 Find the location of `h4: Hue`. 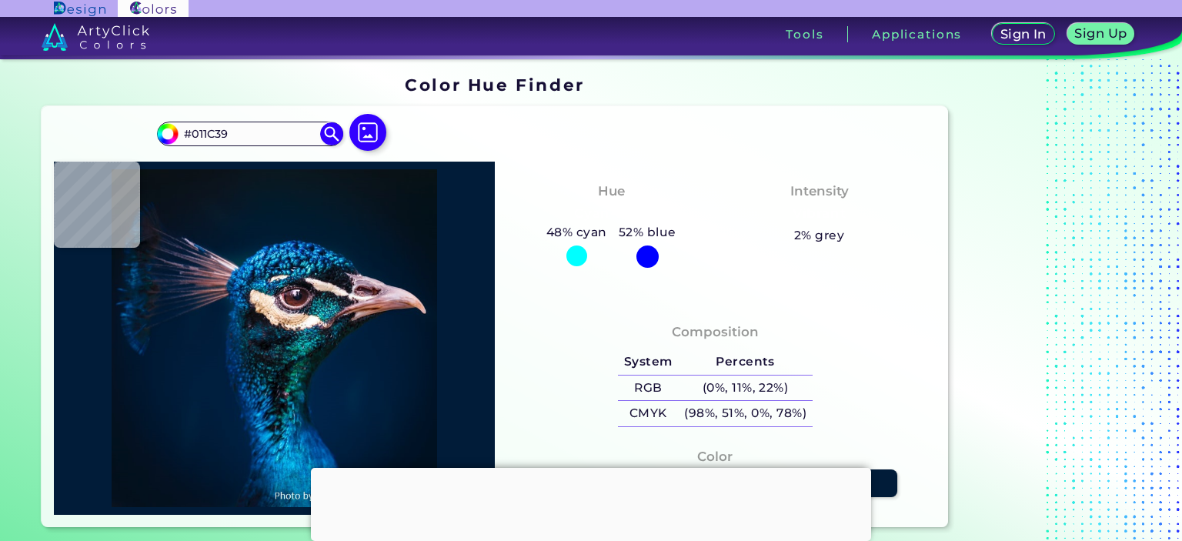

h4: Hue is located at coordinates (611, 191).